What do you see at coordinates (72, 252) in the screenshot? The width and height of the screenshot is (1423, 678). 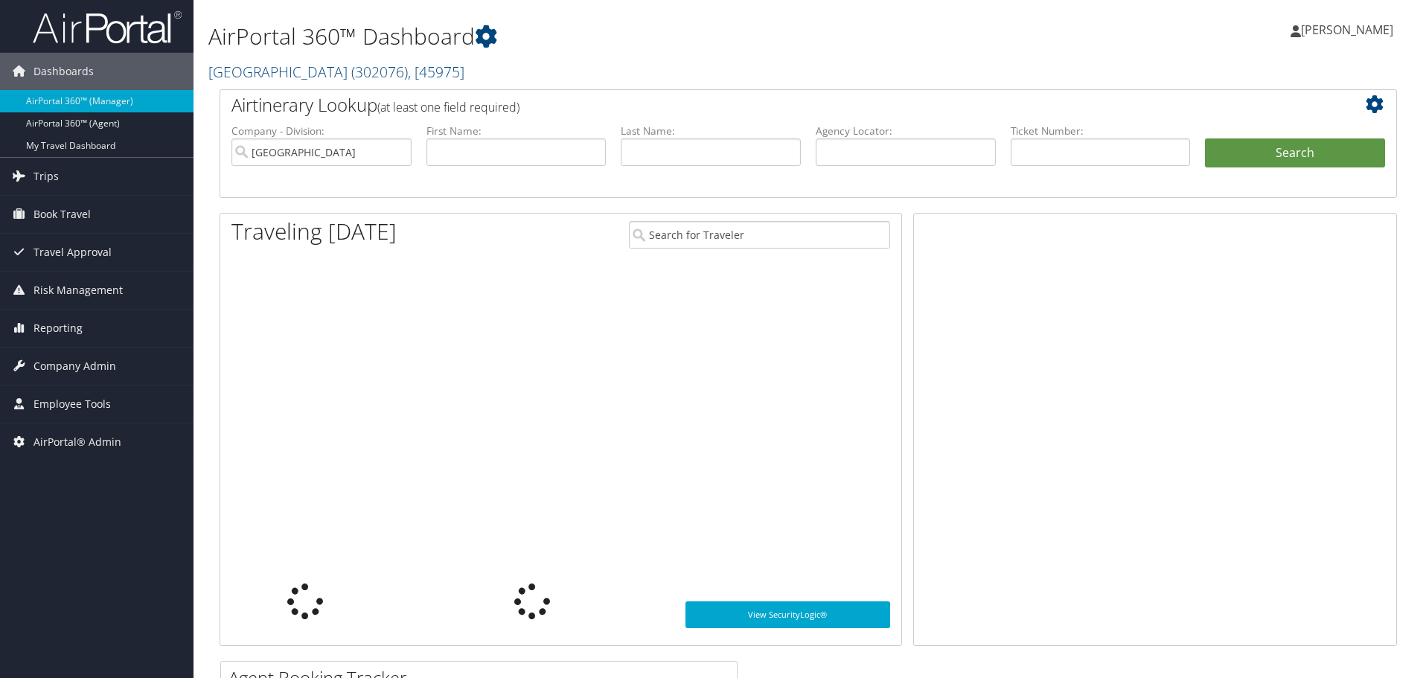 I see `span: Travel Approval` at bounding box center [72, 252].